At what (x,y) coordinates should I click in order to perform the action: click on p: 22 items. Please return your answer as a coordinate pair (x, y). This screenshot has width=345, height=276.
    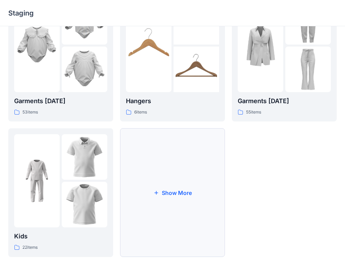
    Looking at the image, I should click on (30, 248).